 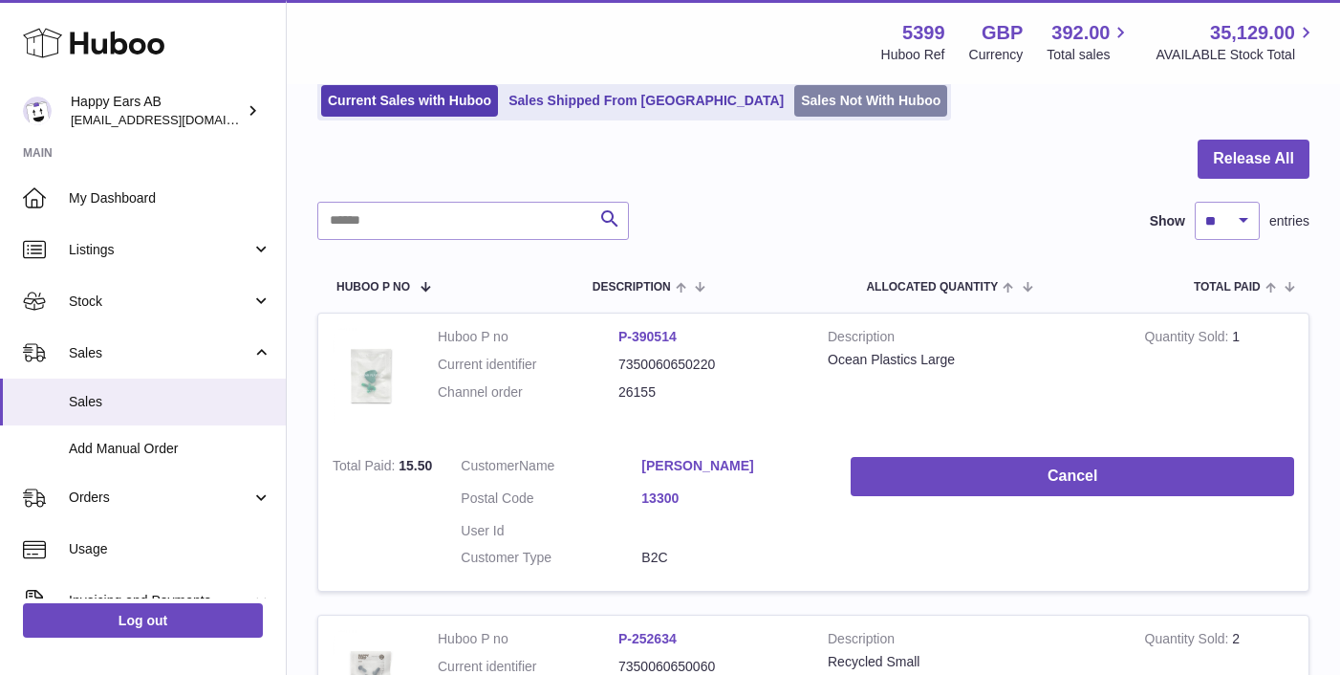 What do you see at coordinates (371, 376) in the screenshot?
I see `img: 53991642634617.jpg` at bounding box center [371, 376].